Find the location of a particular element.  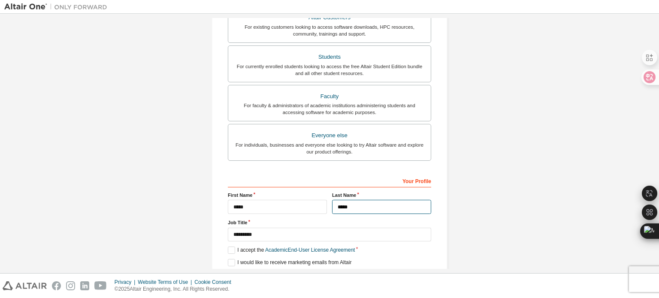

div: Privacy is located at coordinates (126, 282).